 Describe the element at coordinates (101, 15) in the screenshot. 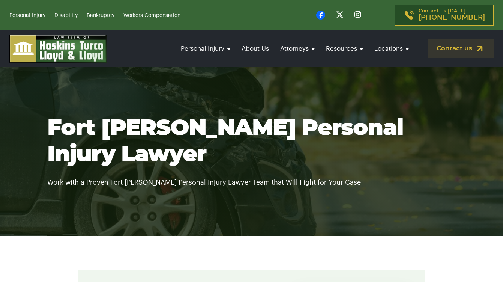

I see `a: Bankruptcy` at that location.